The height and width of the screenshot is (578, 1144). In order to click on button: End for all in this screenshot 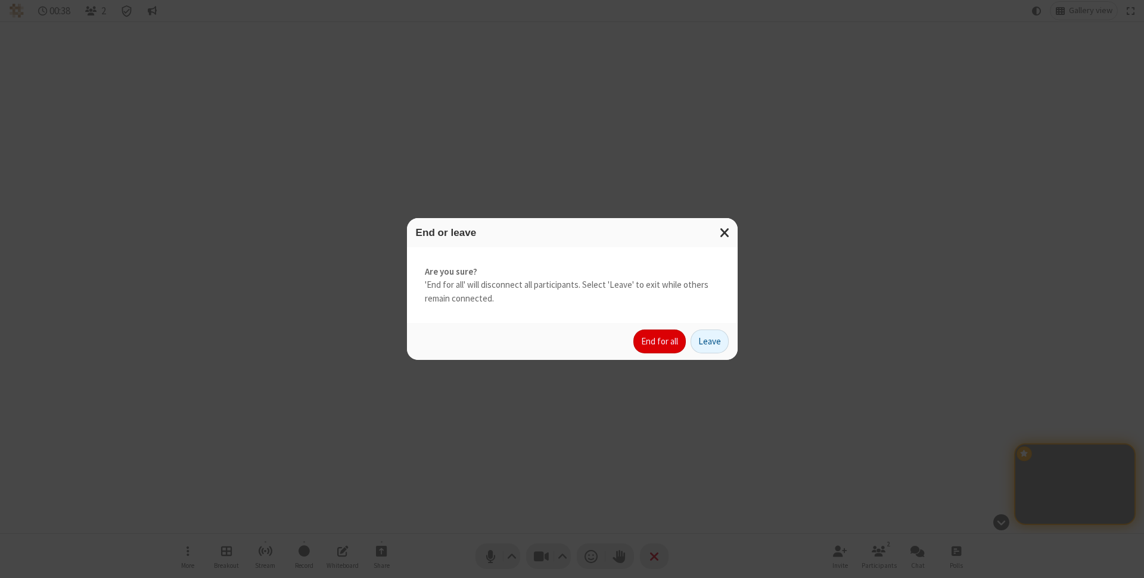, I will do `click(660, 342)`.